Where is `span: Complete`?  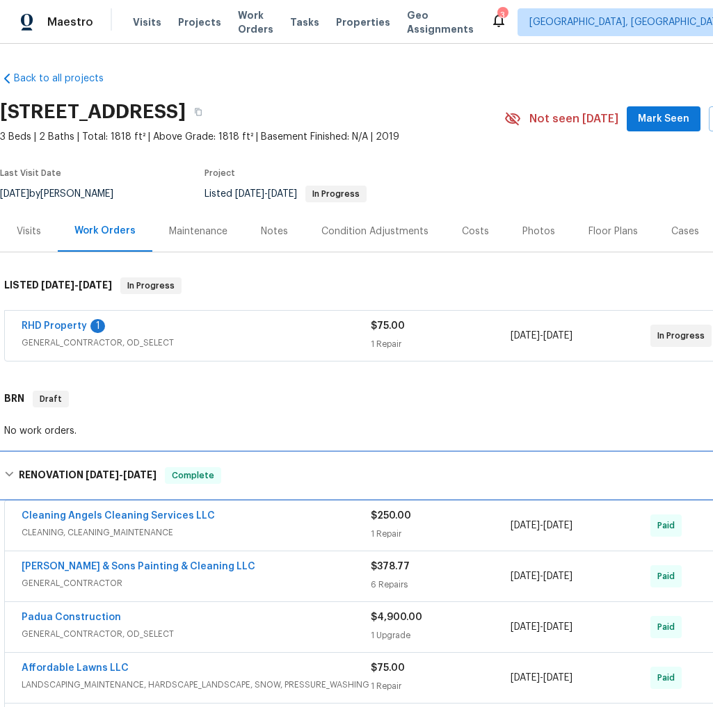 span: Complete is located at coordinates (193, 476).